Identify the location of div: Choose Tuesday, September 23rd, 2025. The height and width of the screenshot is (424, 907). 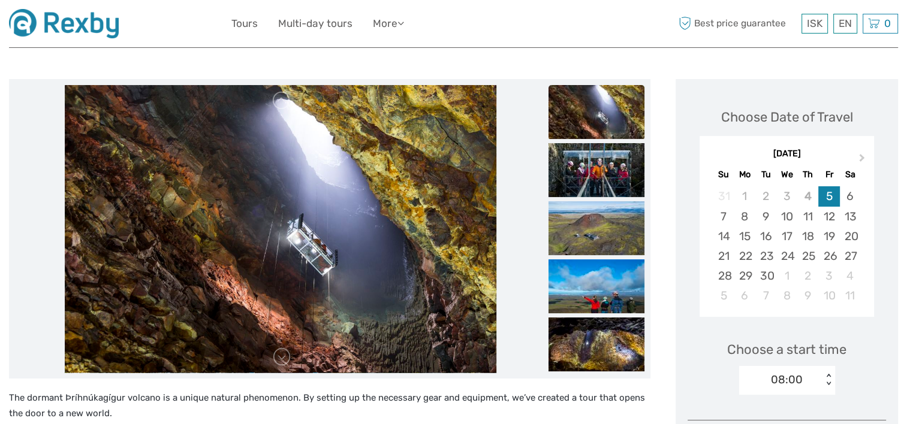
(765, 256).